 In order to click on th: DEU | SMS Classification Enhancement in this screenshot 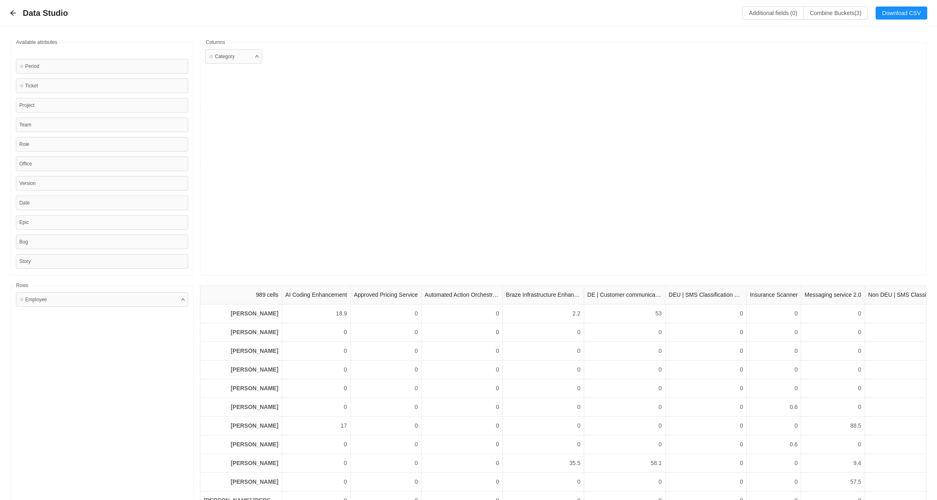, I will do `click(706, 295)`.